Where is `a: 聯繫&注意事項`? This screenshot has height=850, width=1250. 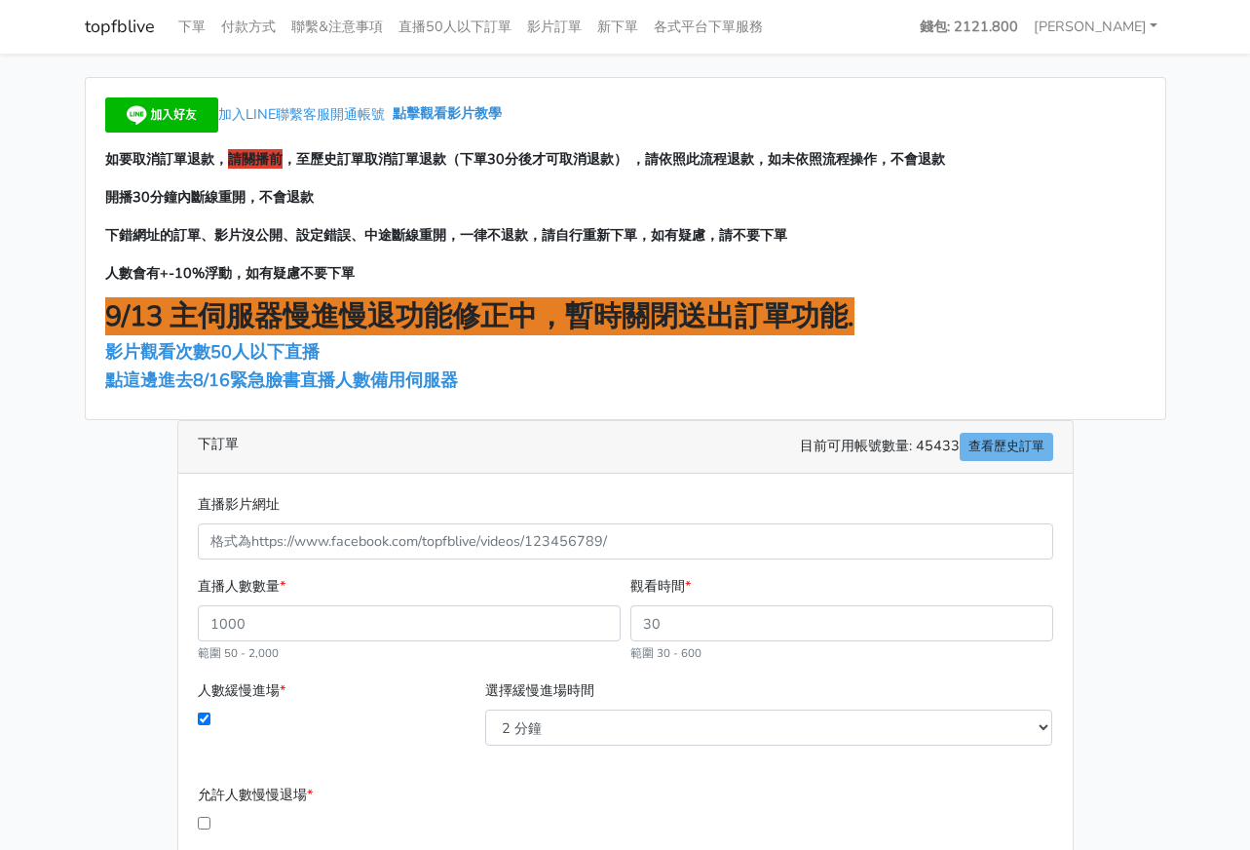 a: 聯繫&注意事項 is located at coordinates (337, 26).